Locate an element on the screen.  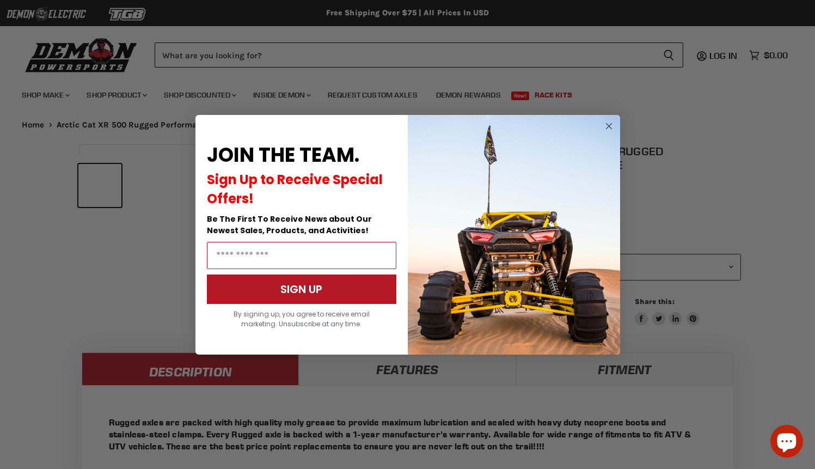
span: By signing up, you agree to receive email marketing. Unsubscribe at any time. is located at coordinates (302, 319).